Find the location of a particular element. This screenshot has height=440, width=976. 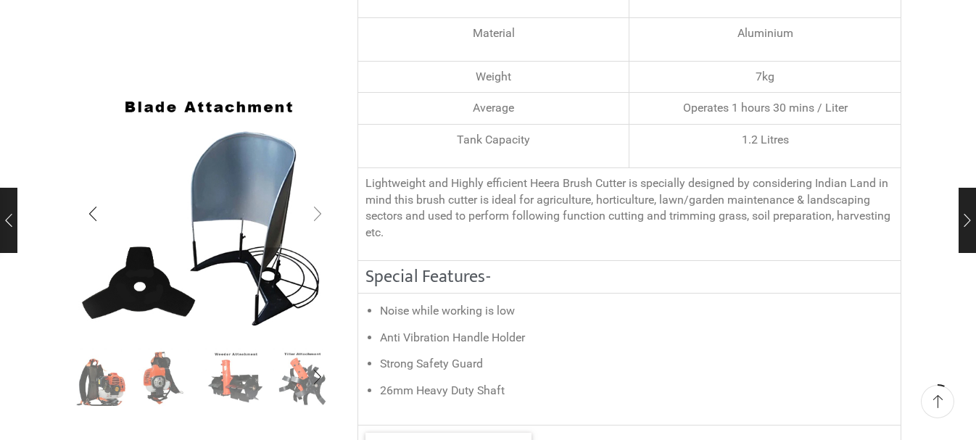

div: 5 / 8 is located at coordinates (205, 210).